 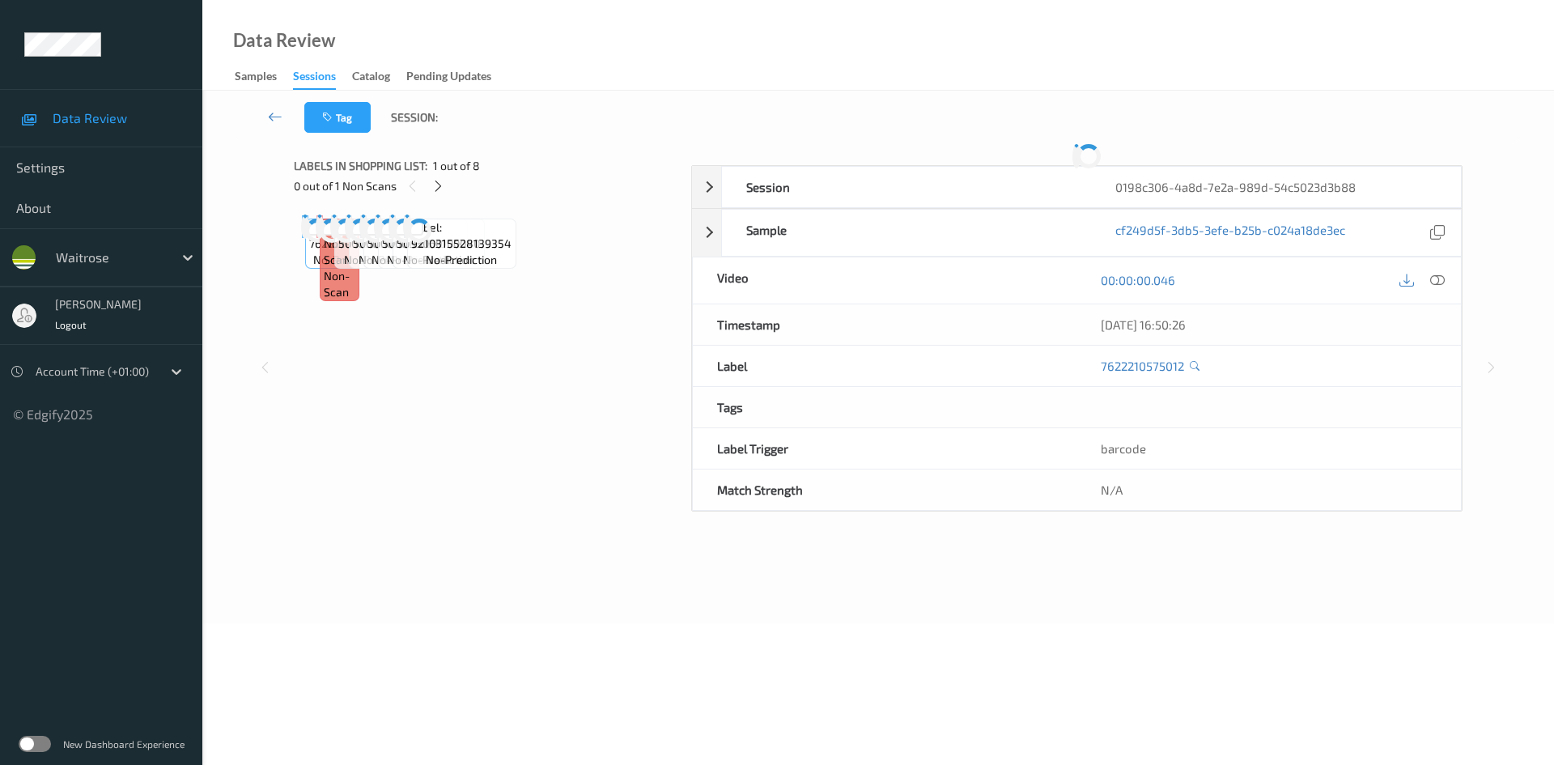 What do you see at coordinates (284, 40) in the screenshot?
I see `div: Data Review` at bounding box center [284, 40].